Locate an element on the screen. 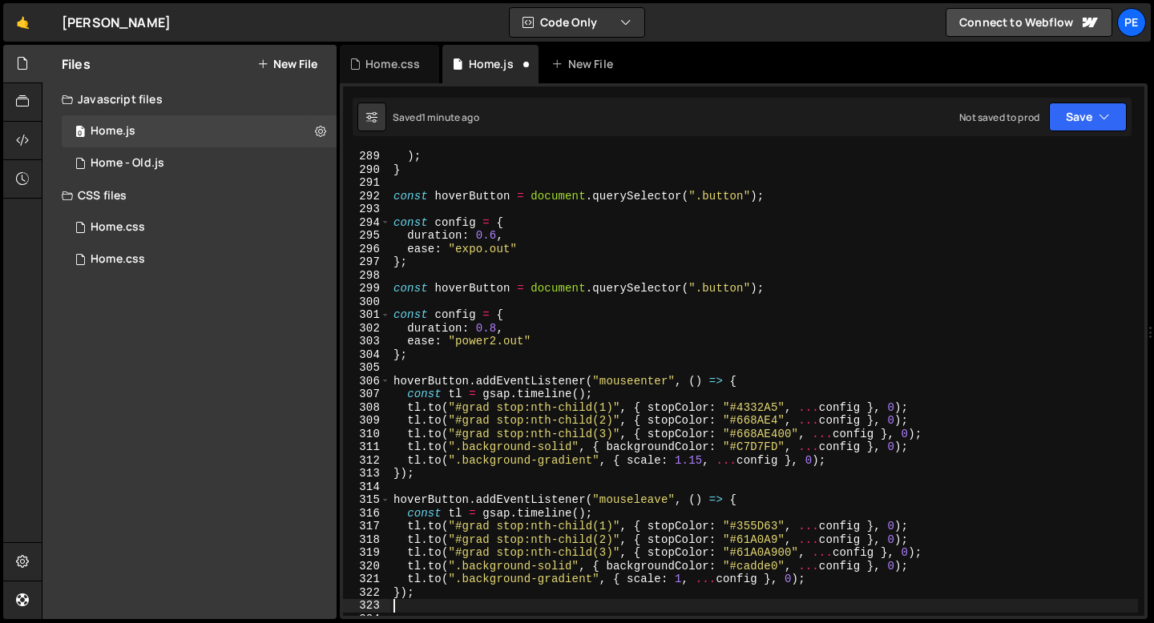  div: CSS files is located at coordinates (189, 195).